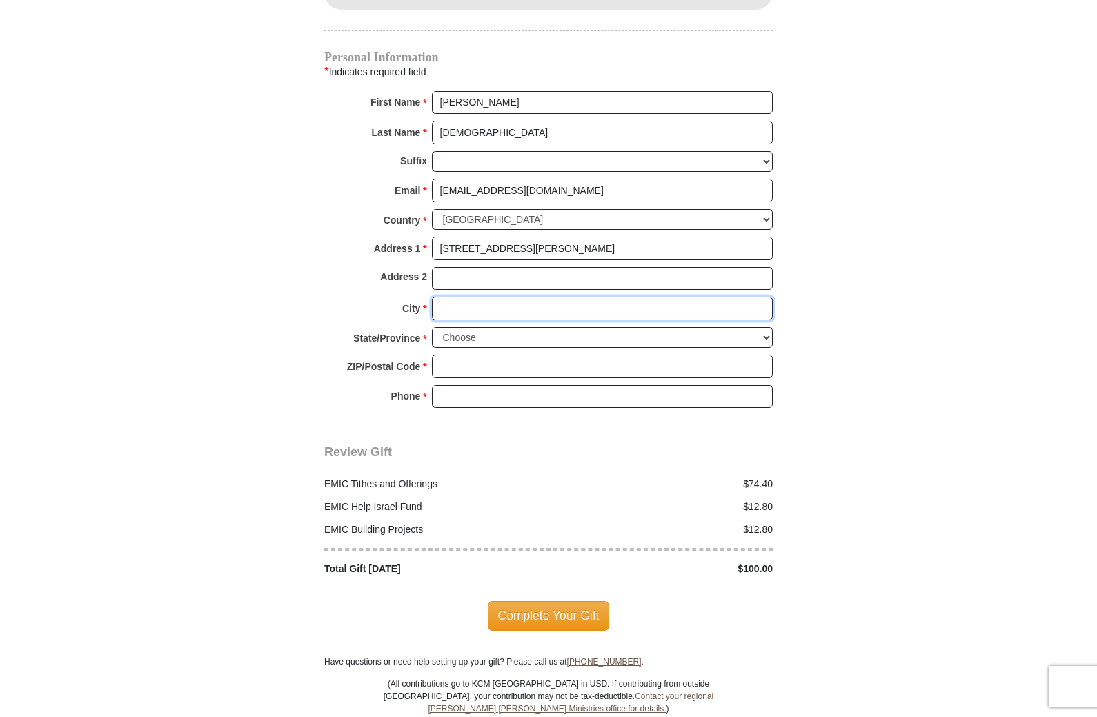 Image resolution: width=1097 pixels, height=717 pixels. I want to click on strong: ZIP/Postal Code, so click(384, 366).